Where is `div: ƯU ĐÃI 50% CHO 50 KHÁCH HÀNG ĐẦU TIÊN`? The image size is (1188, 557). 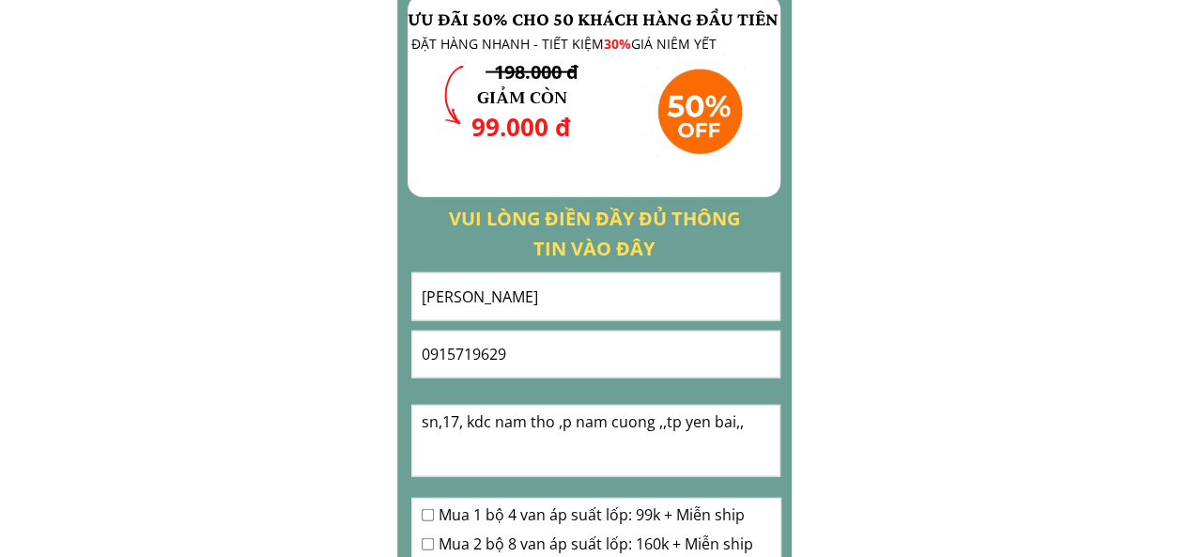
div: ƯU ĐÃI 50% CHO 50 KHÁCH HÀNG ĐẦU TIÊN is located at coordinates (627, 19).